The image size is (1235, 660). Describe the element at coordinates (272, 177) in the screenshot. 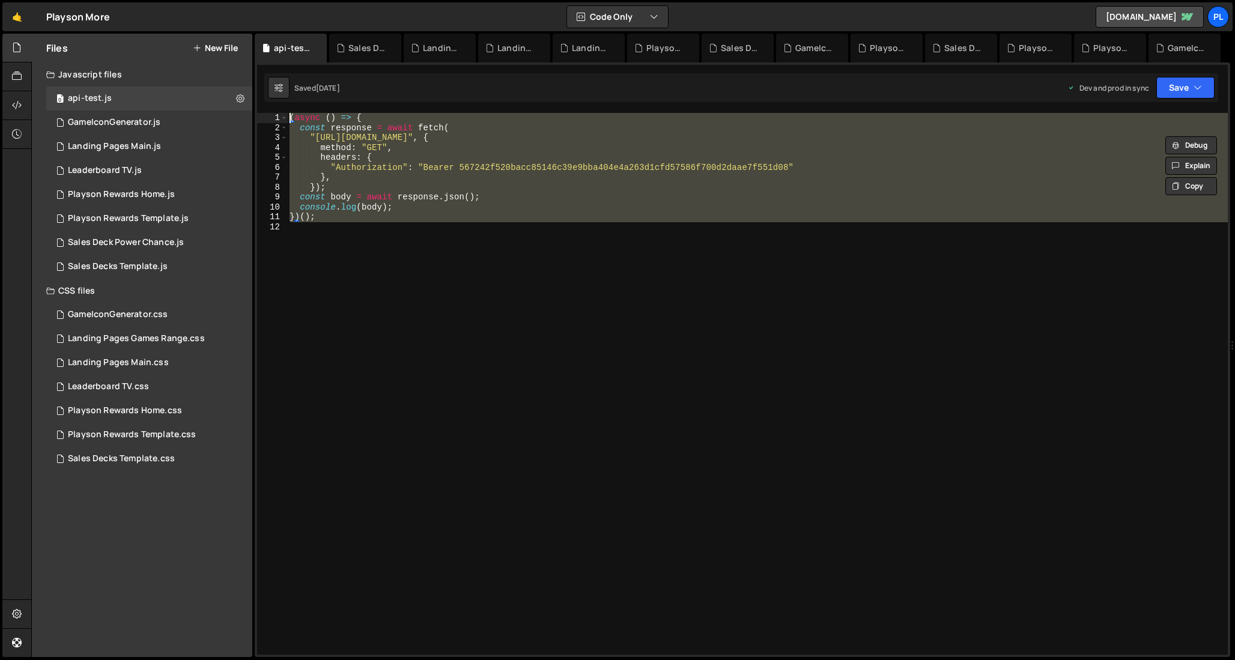

I see `div: 7` at that location.